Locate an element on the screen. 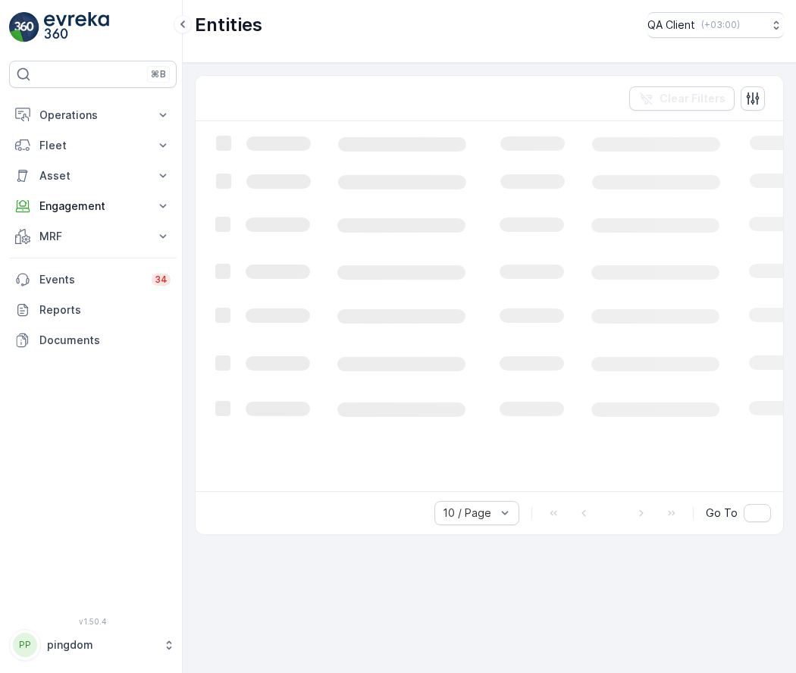 This screenshot has width=796, height=673. button: Operations is located at coordinates (92, 115).